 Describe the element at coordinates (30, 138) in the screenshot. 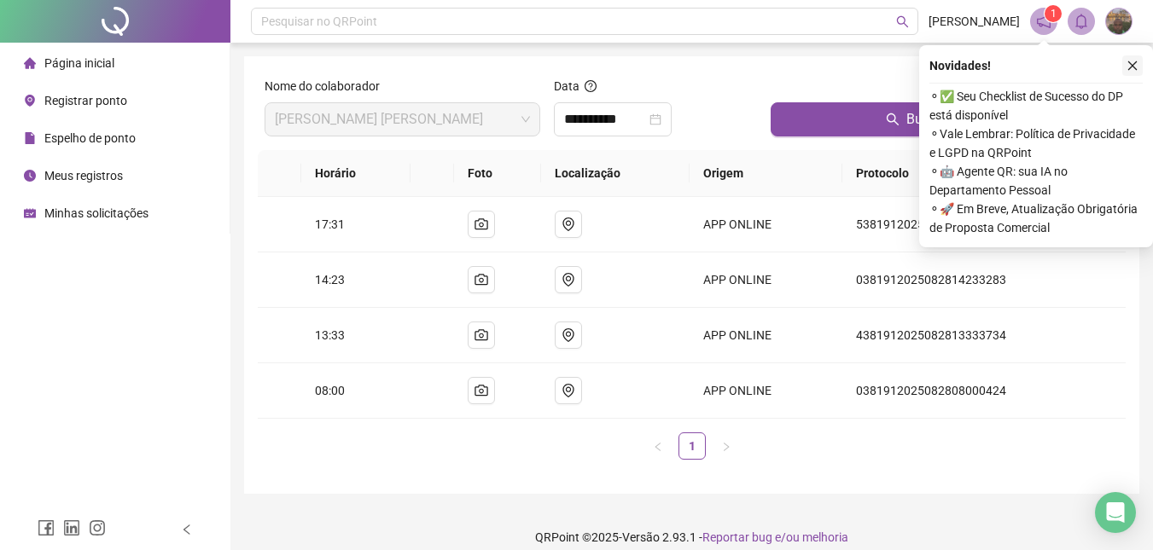

I see `span: file` at that location.